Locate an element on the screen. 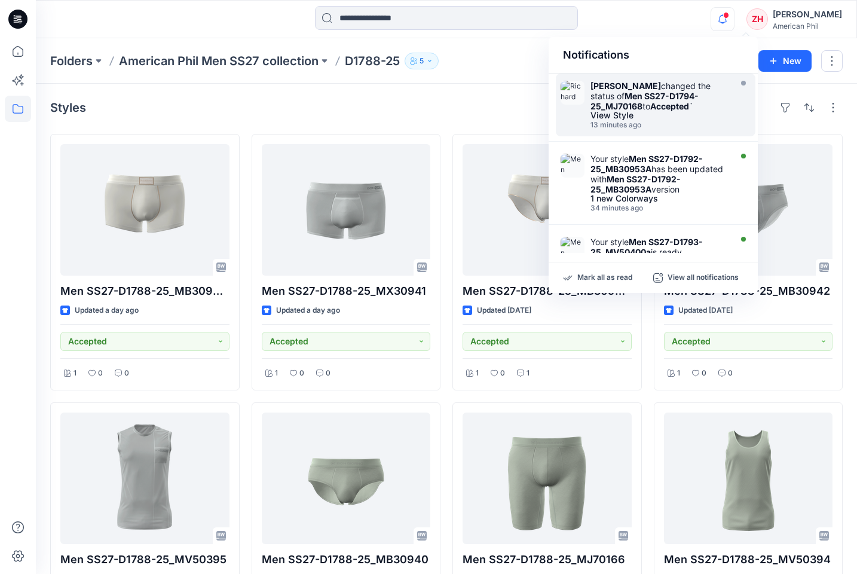 This screenshot has height=574, width=857. p: Mark all as read is located at coordinates (605, 278).